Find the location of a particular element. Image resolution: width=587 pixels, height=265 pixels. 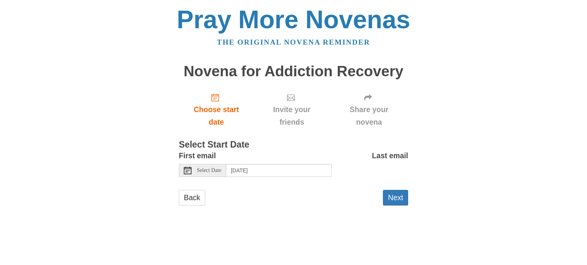

h3: Select Start Date is located at coordinates (293, 145).